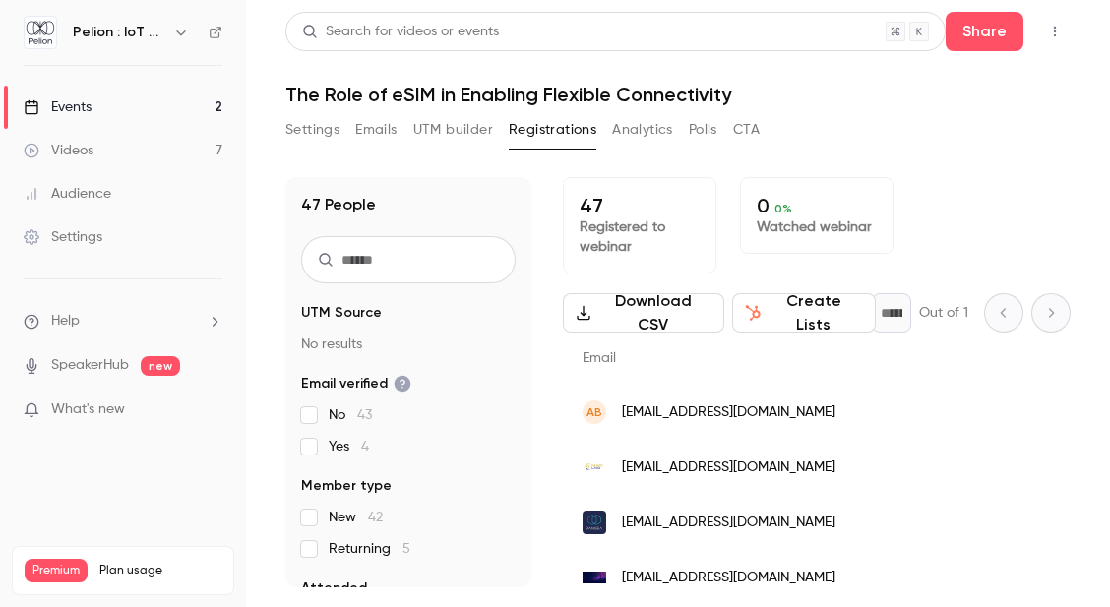  Describe the element at coordinates (63, 237) in the screenshot. I see `div: Settings` at that location.